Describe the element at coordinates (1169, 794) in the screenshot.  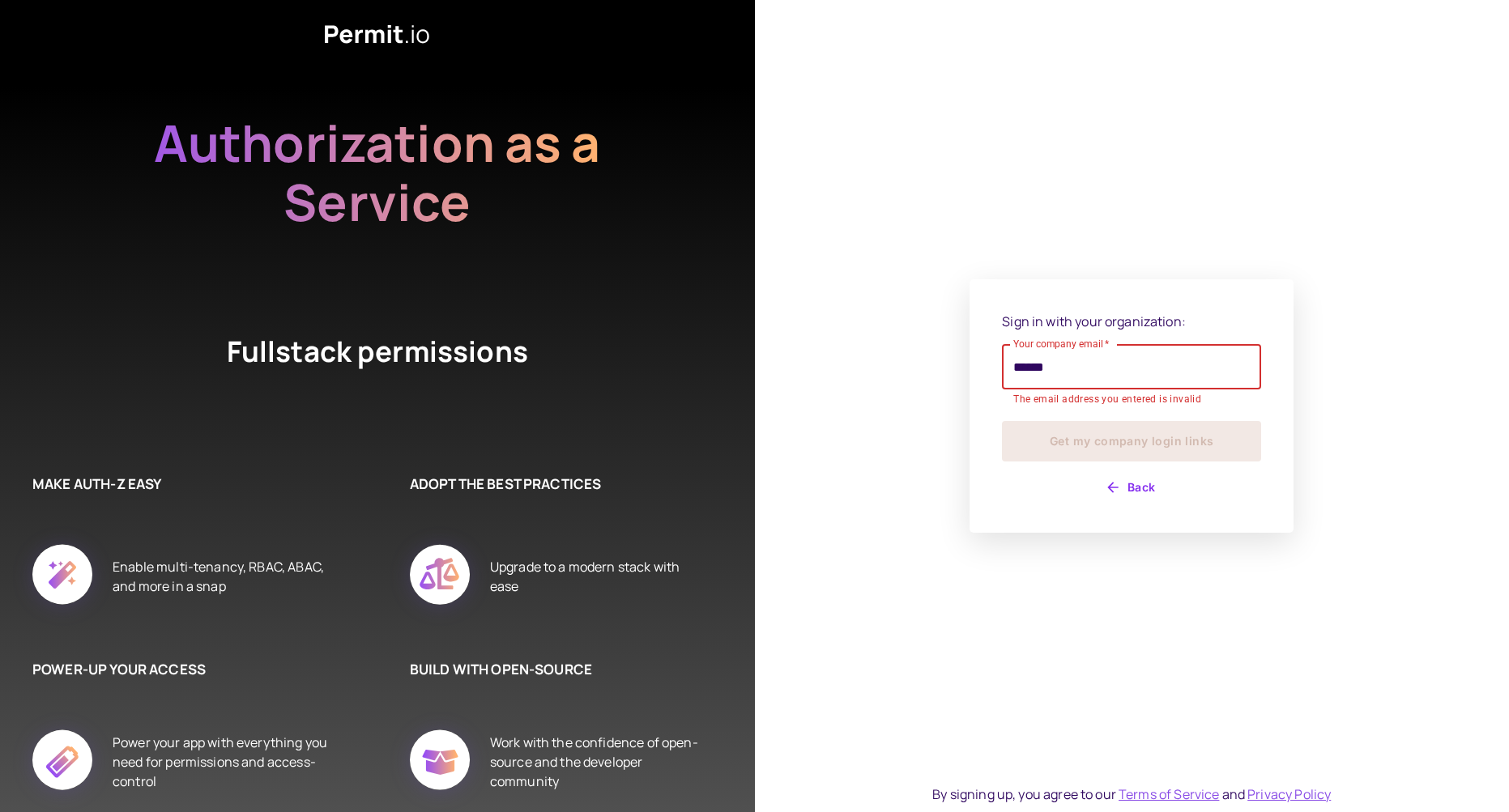
I see `a: Terms of Service` at that location.